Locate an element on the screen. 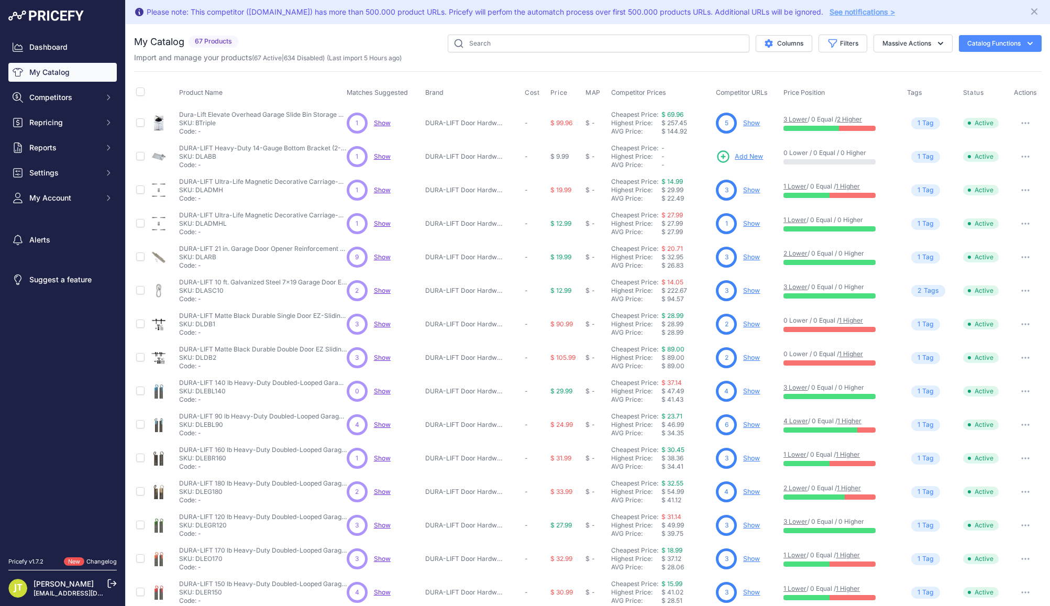  a: $ 69.96 is located at coordinates (673, 114).